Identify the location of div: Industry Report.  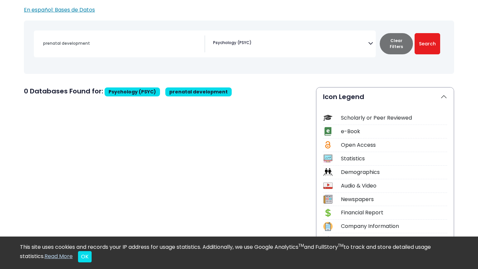
(394, 240).